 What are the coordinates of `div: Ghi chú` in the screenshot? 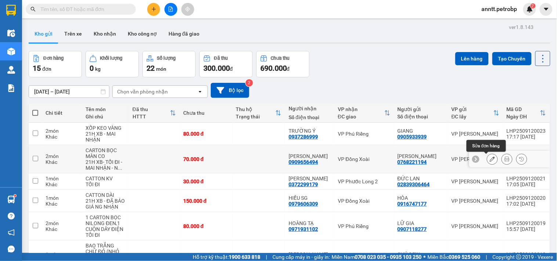 It's located at (105, 117).